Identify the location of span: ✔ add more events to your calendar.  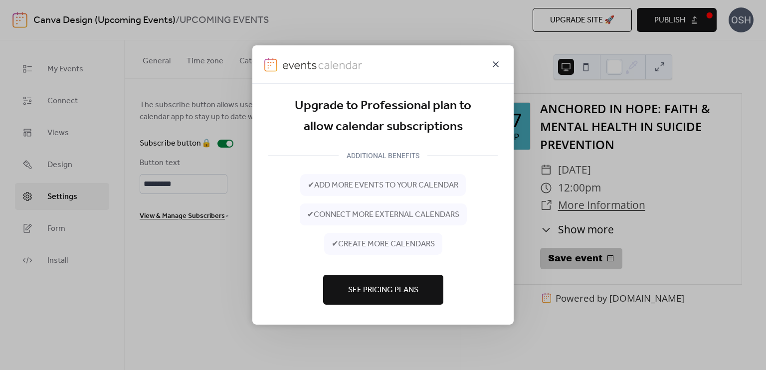
(383, 186).